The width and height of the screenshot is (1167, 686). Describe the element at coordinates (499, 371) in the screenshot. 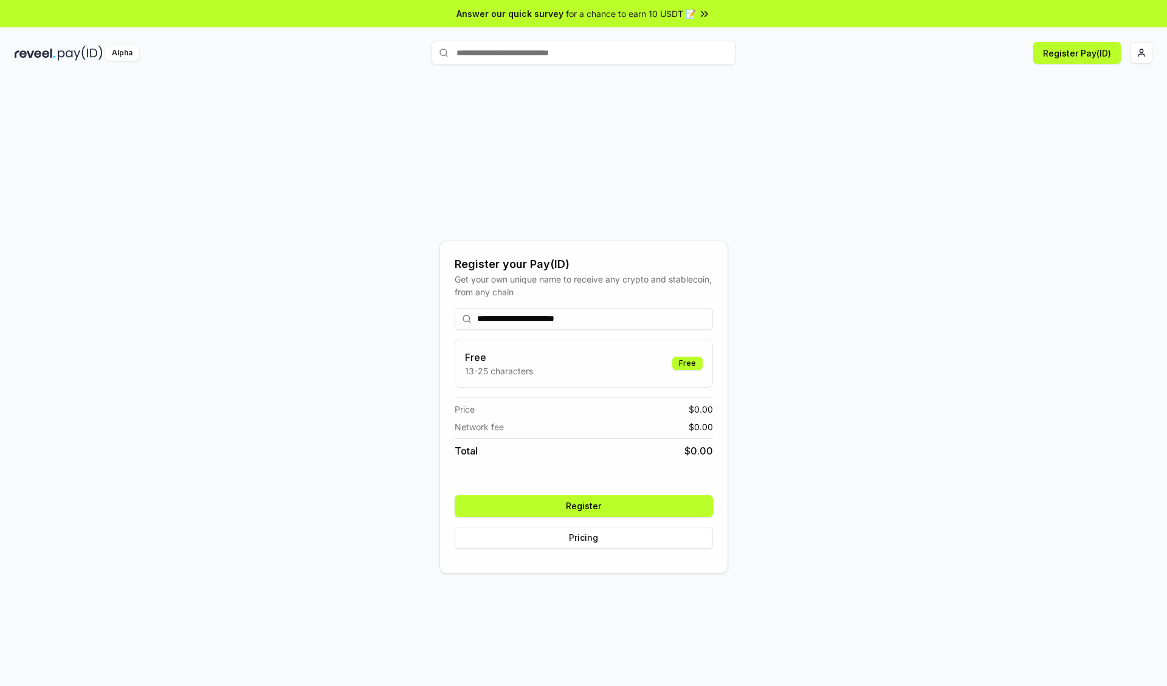

I see `p: 13-25 characters` at that location.